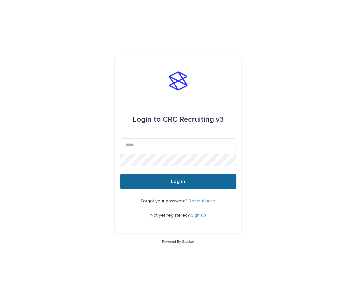  Describe the element at coordinates (202, 201) in the screenshot. I see `a: Reset it here` at that location.